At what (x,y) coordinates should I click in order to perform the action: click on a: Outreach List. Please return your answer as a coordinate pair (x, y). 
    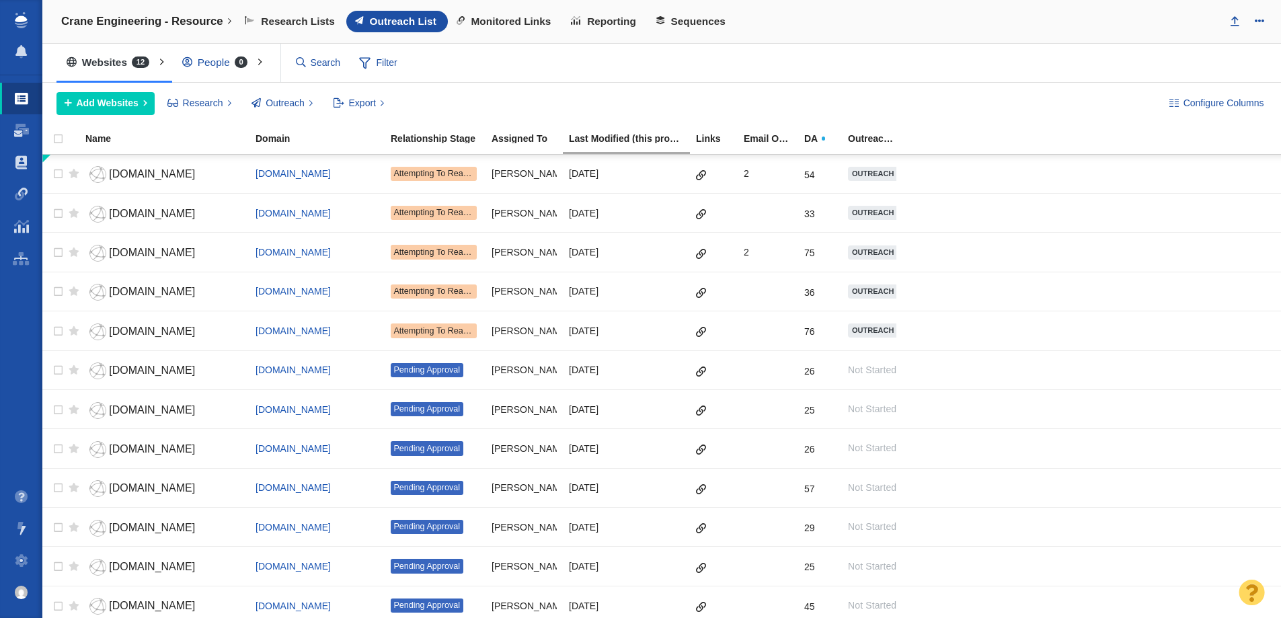
    Looking at the image, I should click on (397, 22).